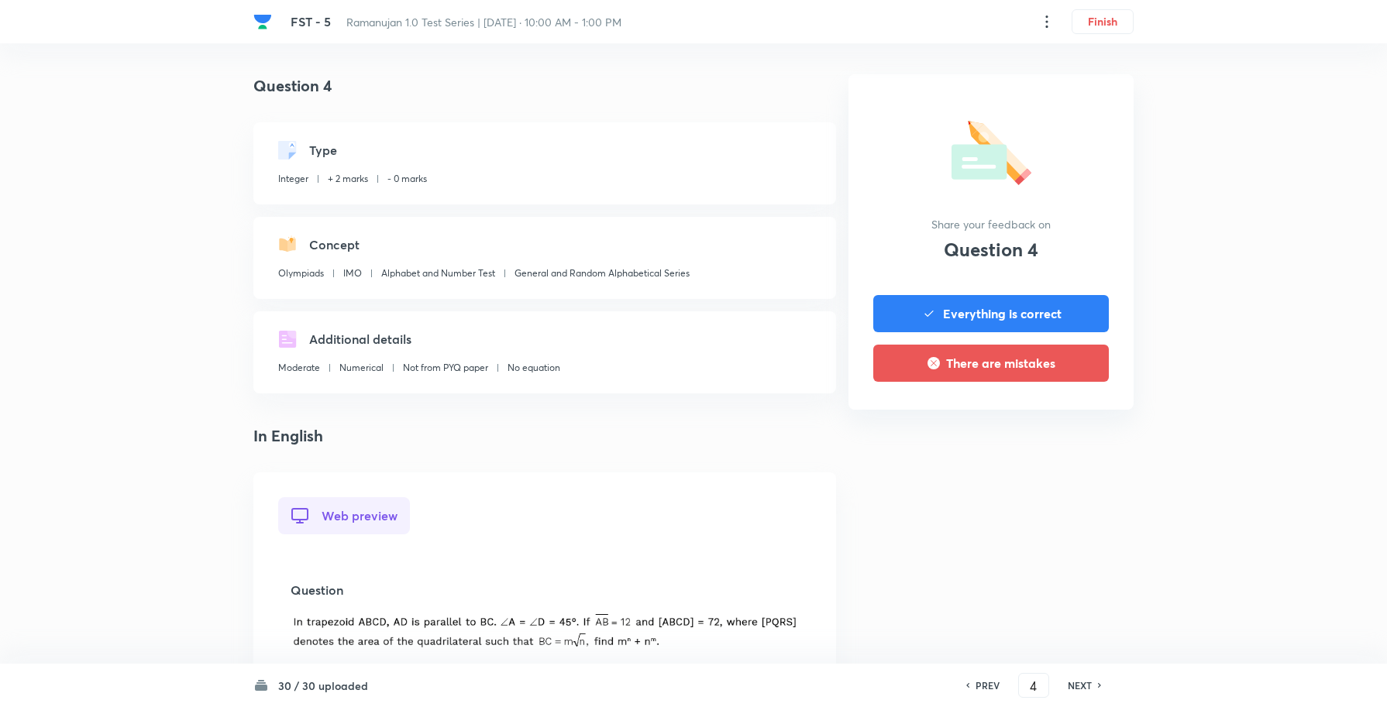 The width and height of the screenshot is (1387, 707). What do you see at coordinates (323, 150) in the screenshot?
I see `h5: Type` at bounding box center [323, 150].